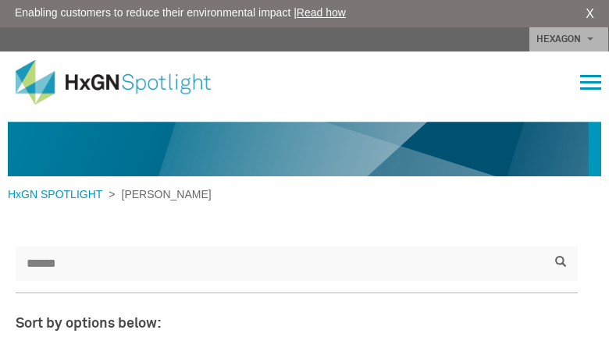 The height and width of the screenshot is (344, 609). What do you see at coordinates (590, 14) in the screenshot?
I see `a: X` at bounding box center [590, 14].